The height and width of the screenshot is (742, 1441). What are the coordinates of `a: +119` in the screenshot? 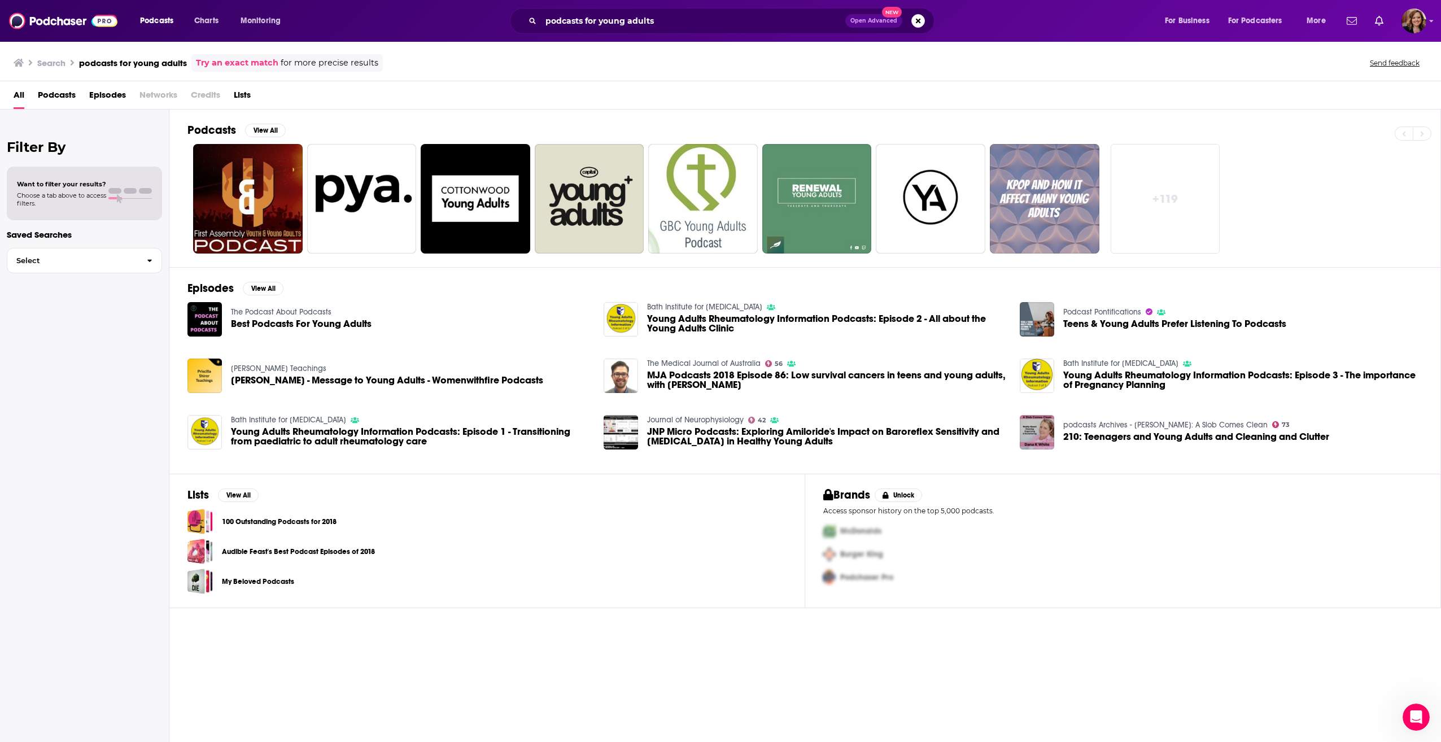 It's located at (1166, 199).